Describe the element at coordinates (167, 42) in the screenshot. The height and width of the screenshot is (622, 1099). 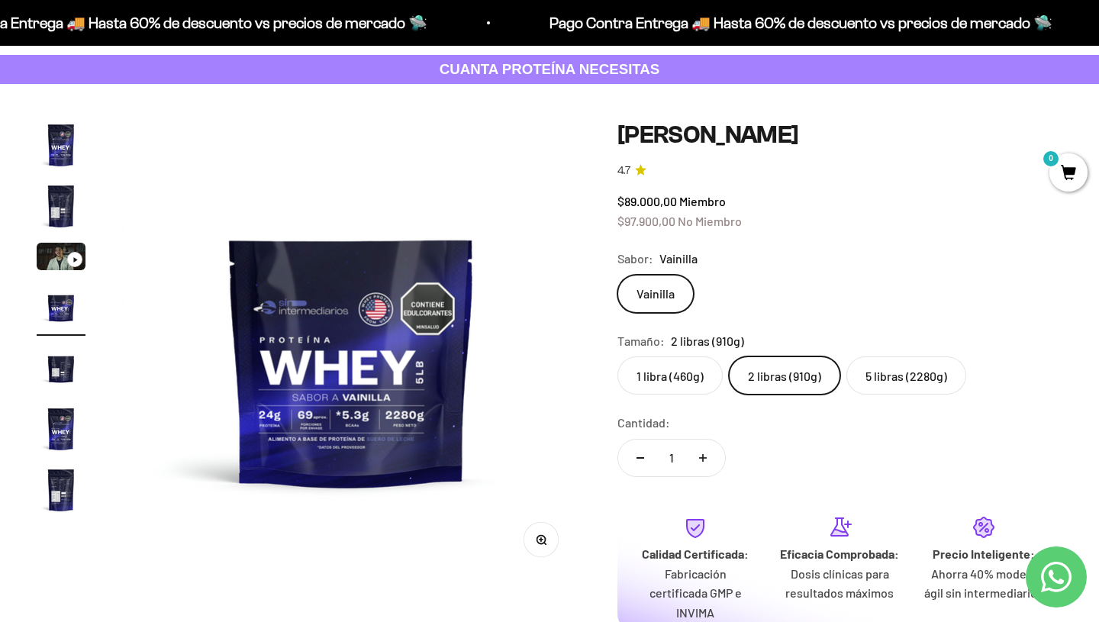
I see `p: ¿Qué te daría la seguridad final para añadir este producto a tu carrito?` at that location.